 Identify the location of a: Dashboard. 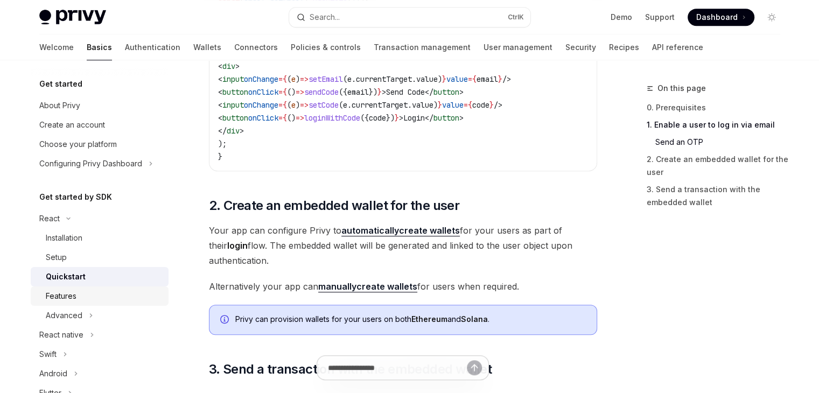
(721, 17).